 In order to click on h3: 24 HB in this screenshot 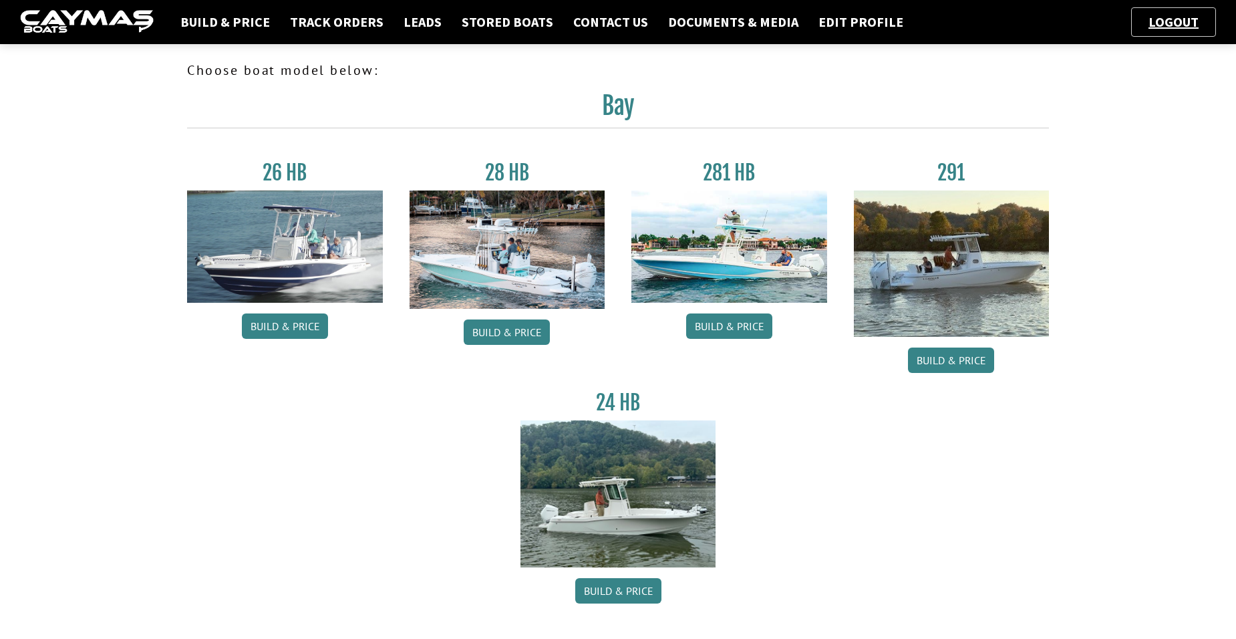, I will do `click(618, 402)`.